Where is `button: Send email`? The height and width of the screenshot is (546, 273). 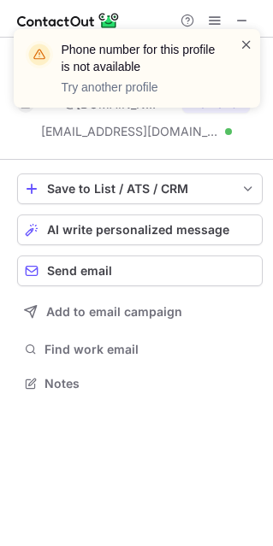 button: Send email is located at coordinates (139, 271).